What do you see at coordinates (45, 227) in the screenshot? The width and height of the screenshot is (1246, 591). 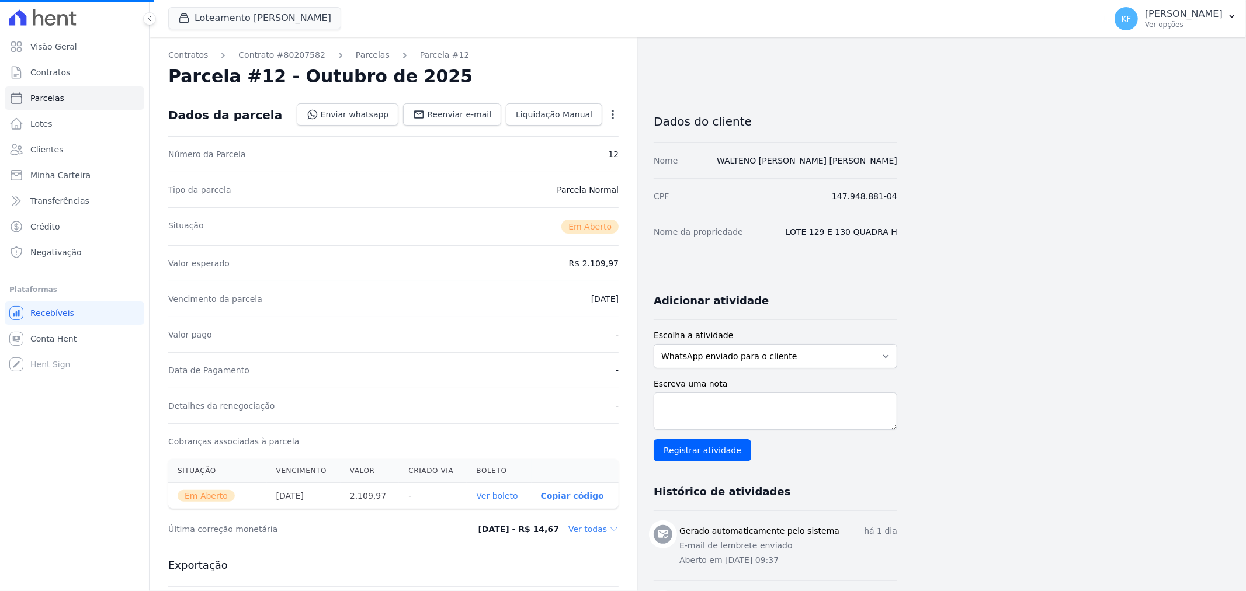 I see `span: Crédito` at bounding box center [45, 227].